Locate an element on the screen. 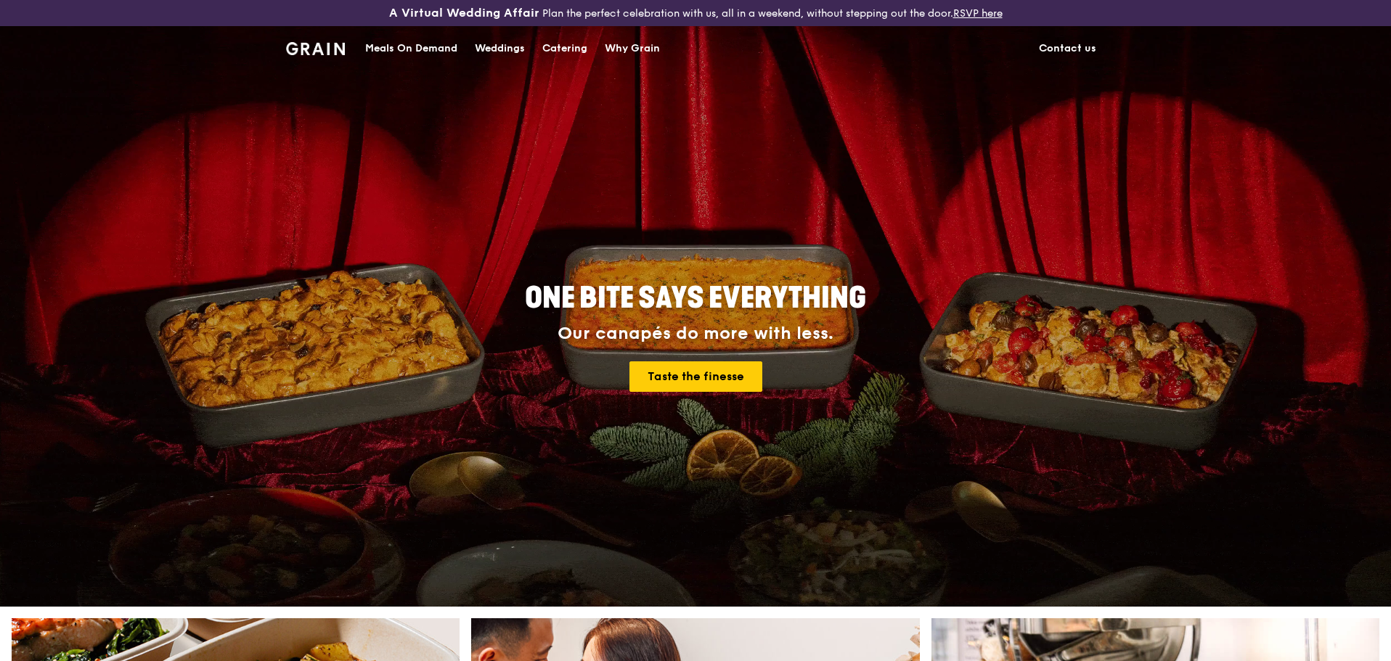  a: Why Grain is located at coordinates (632, 49).